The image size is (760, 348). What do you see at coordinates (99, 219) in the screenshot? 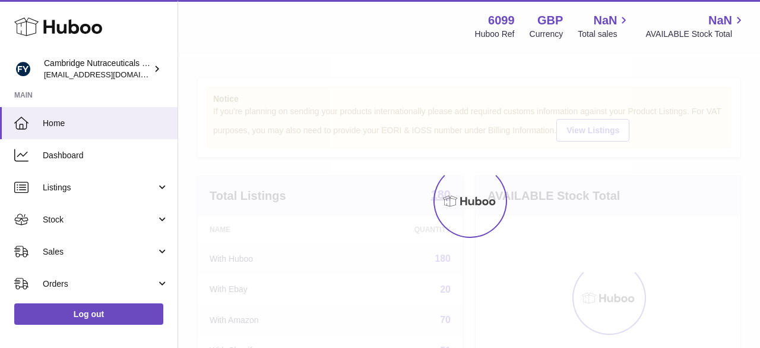
I see `span: Stock` at bounding box center [99, 219].